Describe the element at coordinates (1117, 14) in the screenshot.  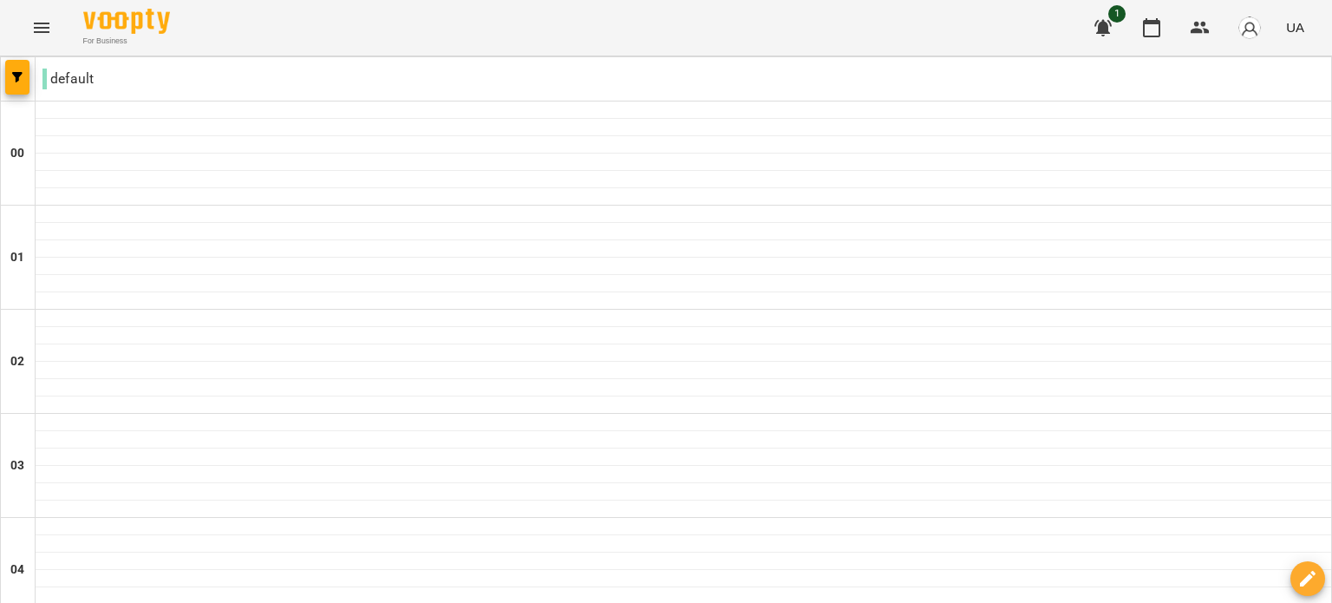
I see `span: 1` at that location.